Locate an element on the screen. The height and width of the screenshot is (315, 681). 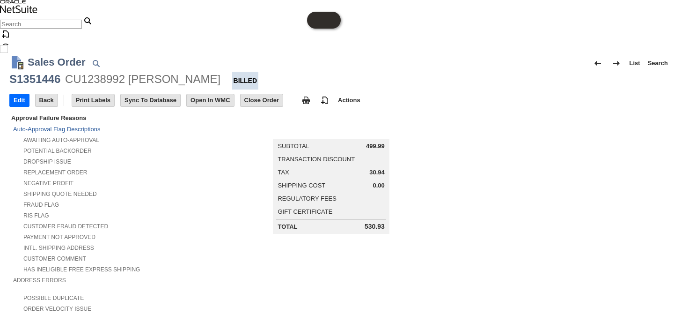
input: Close Order is located at coordinates (262, 100).